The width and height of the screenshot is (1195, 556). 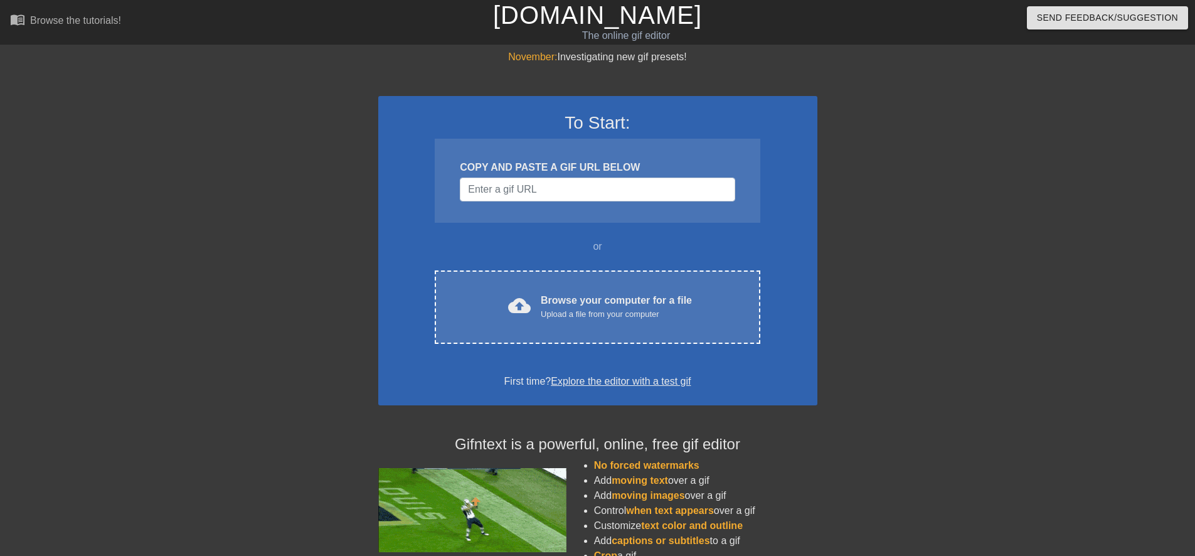 What do you see at coordinates (670, 510) in the screenshot?
I see `span: when text appears` at bounding box center [670, 510].